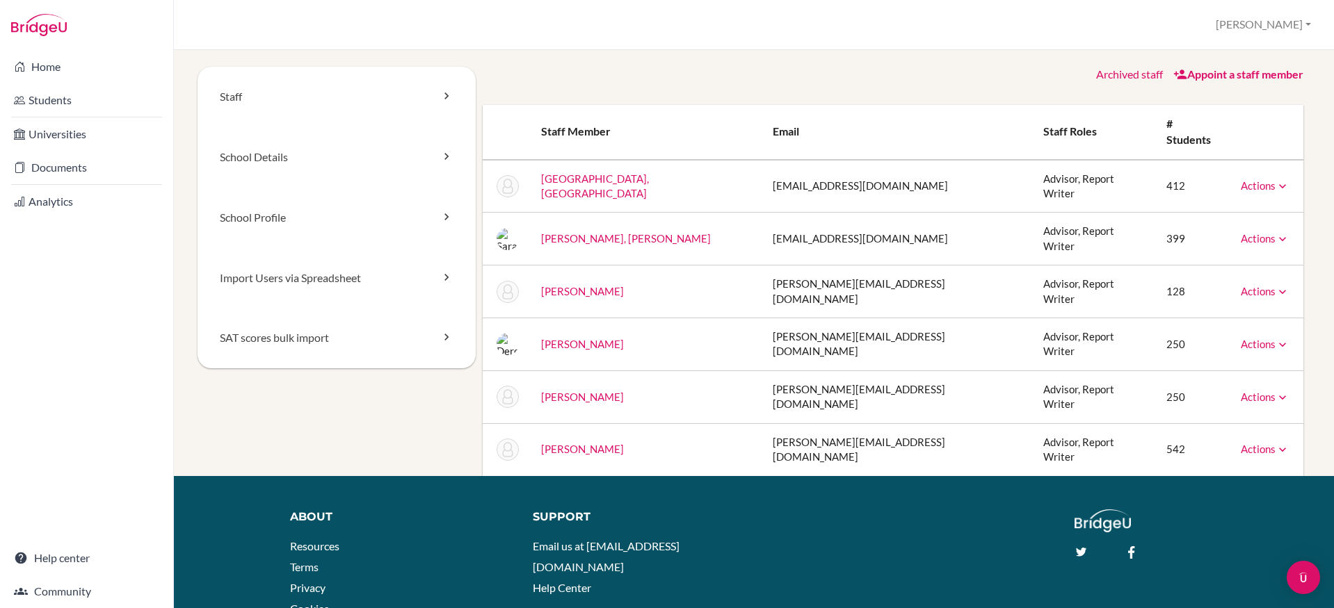 The image size is (1334, 608). Describe the element at coordinates (307, 588) in the screenshot. I see `a: Privacy` at that location.